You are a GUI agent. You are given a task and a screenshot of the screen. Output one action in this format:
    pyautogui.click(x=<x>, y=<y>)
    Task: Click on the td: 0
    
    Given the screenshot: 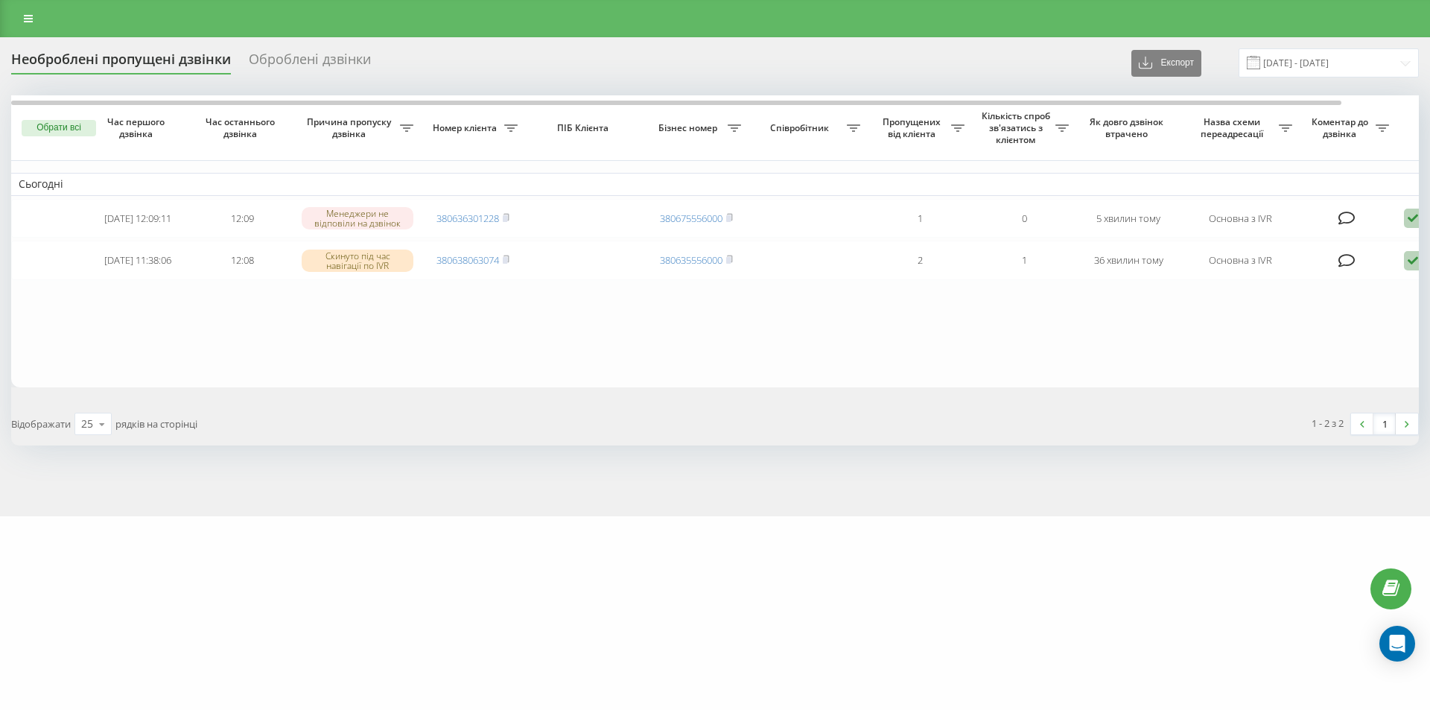 What is the action you would take?
    pyautogui.click(x=1024, y=218)
    